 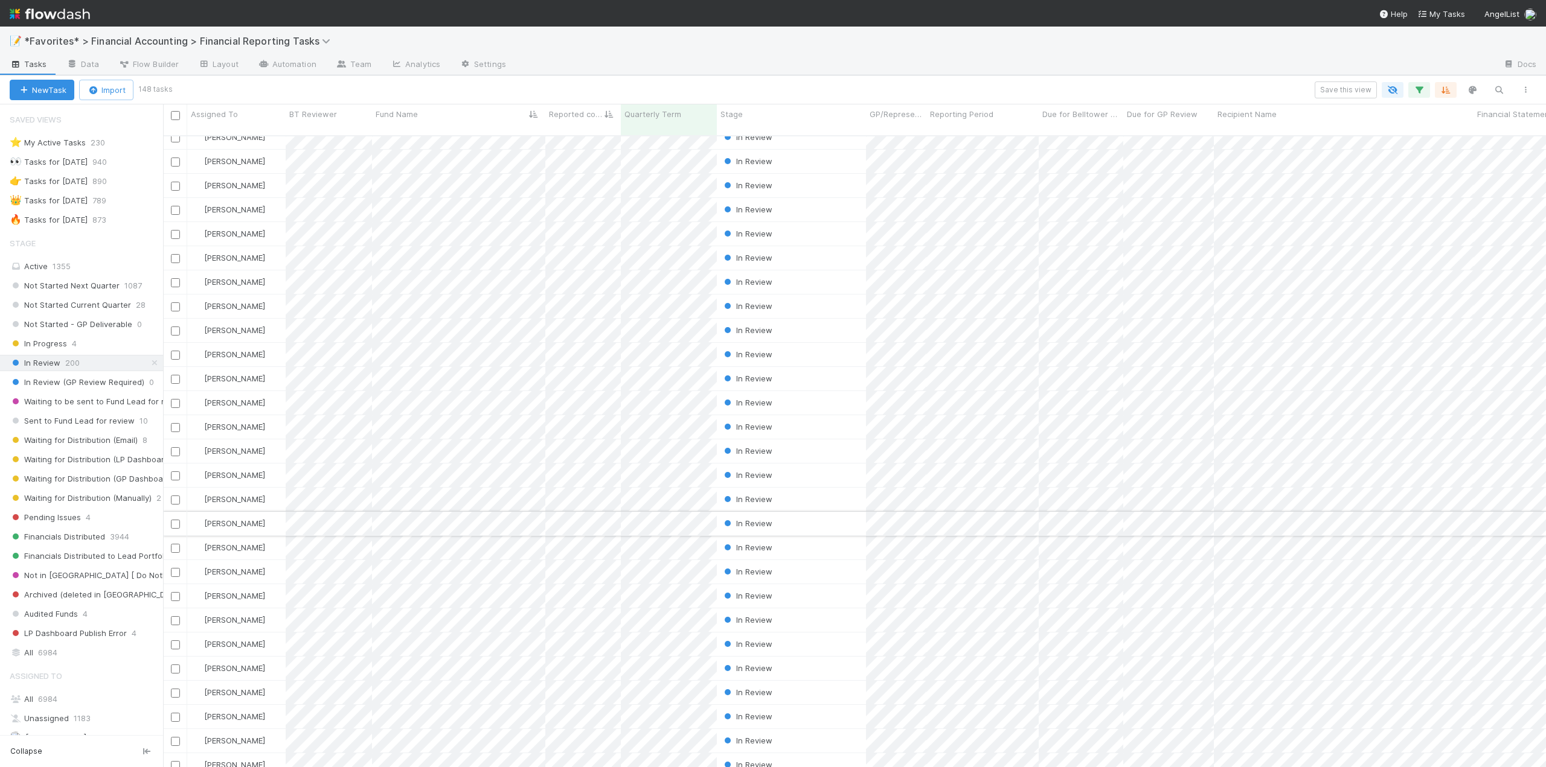 I want to click on img: avatar_17610dbf-fae2-46fa-90b6-017e9223b3c9.png, so click(x=16, y=738).